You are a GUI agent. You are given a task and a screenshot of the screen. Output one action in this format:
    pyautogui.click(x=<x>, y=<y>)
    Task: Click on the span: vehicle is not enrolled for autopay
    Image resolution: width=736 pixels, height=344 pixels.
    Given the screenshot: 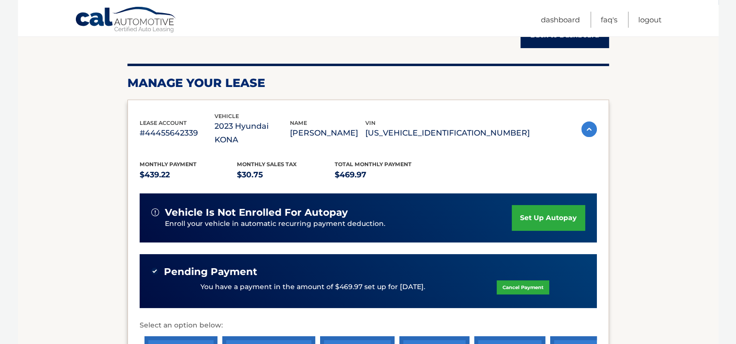 What is the action you would take?
    pyautogui.click(x=256, y=213)
    